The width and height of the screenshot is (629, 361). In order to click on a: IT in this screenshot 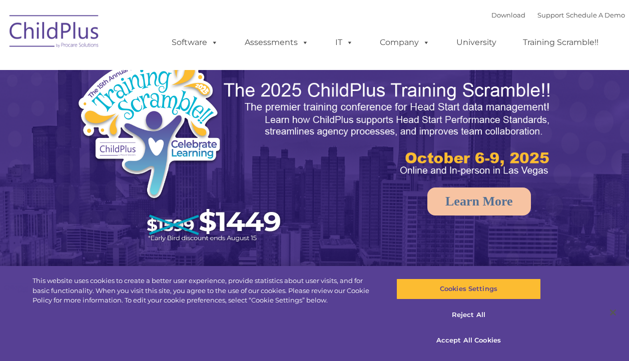, I will do `click(344, 43)`.